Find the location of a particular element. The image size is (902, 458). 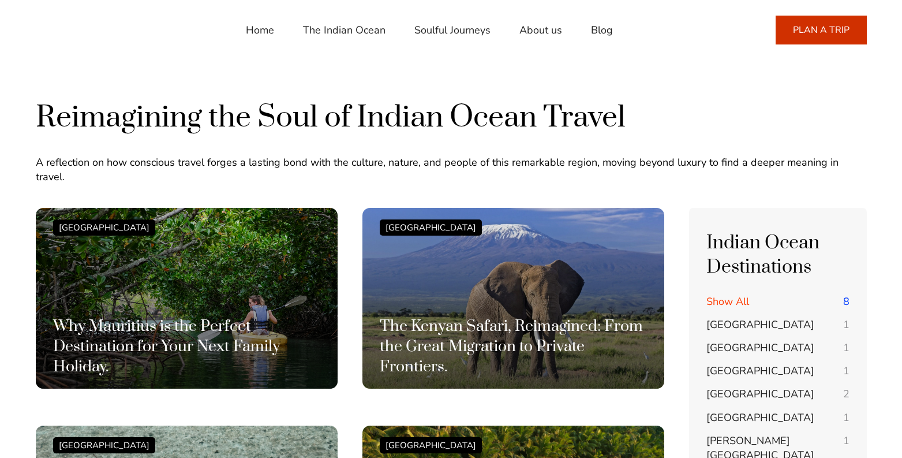

a: The Indian Ocean is located at coordinates (344, 30).